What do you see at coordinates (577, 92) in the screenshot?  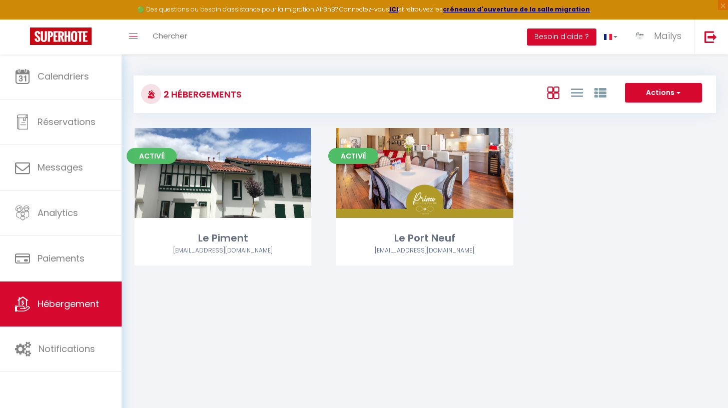 I see `a: Vue en Liste` at bounding box center [577, 92].